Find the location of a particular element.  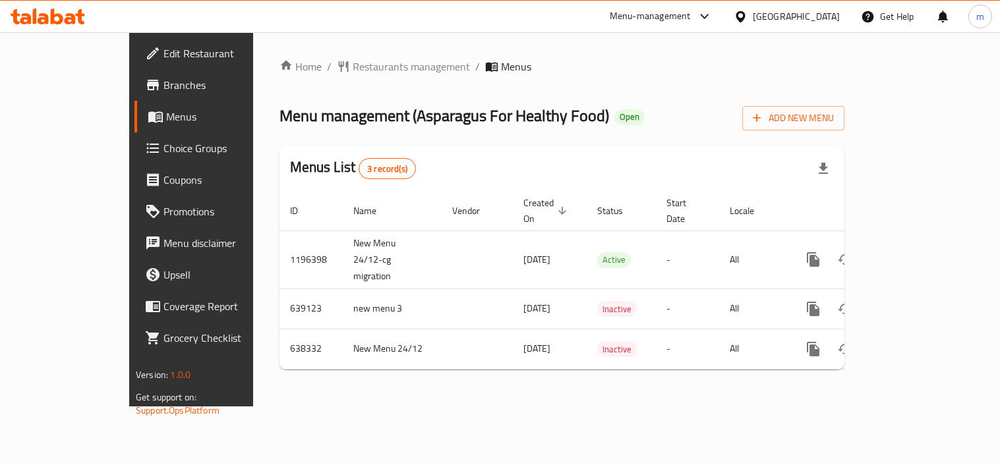

span: Restaurants management is located at coordinates (411, 67).